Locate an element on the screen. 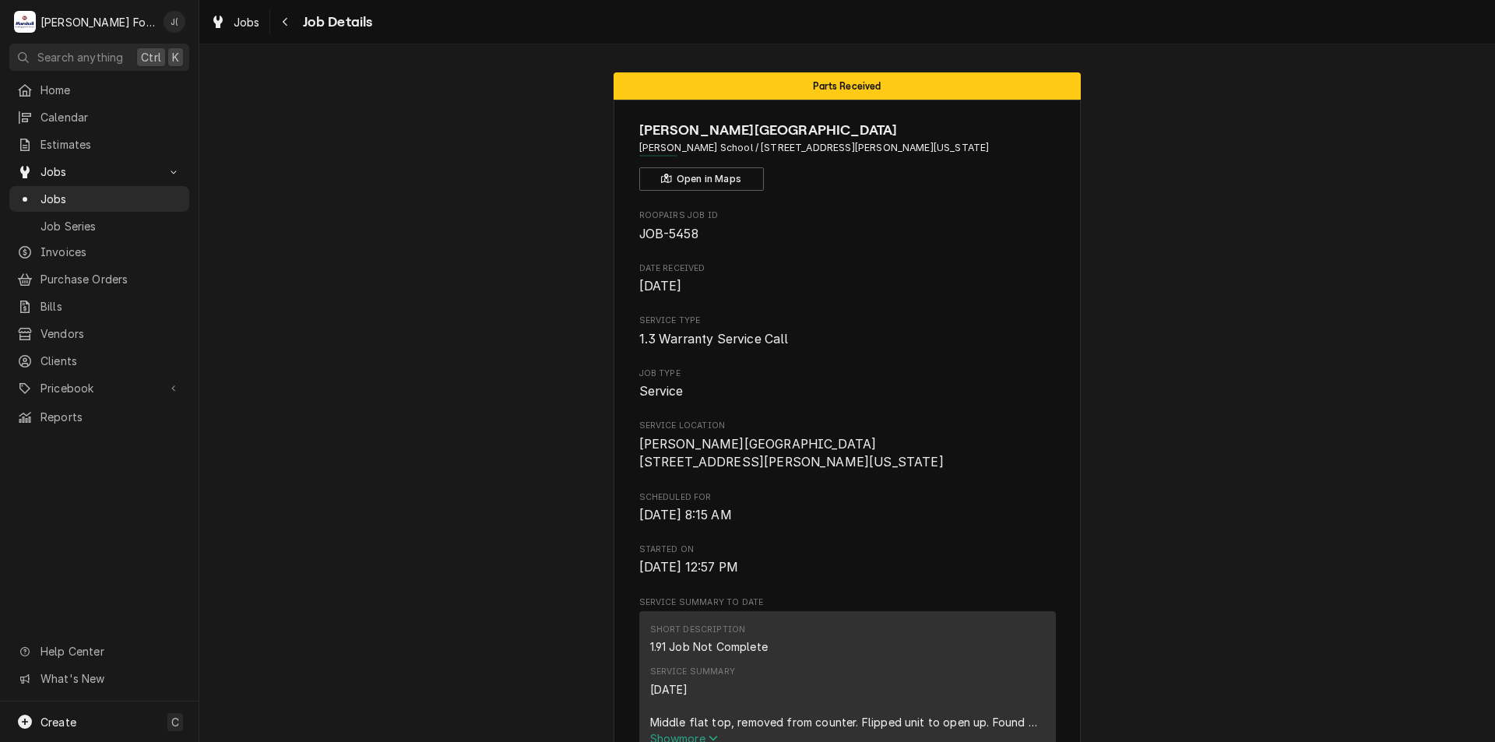  div: M is located at coordinates (25, 22).